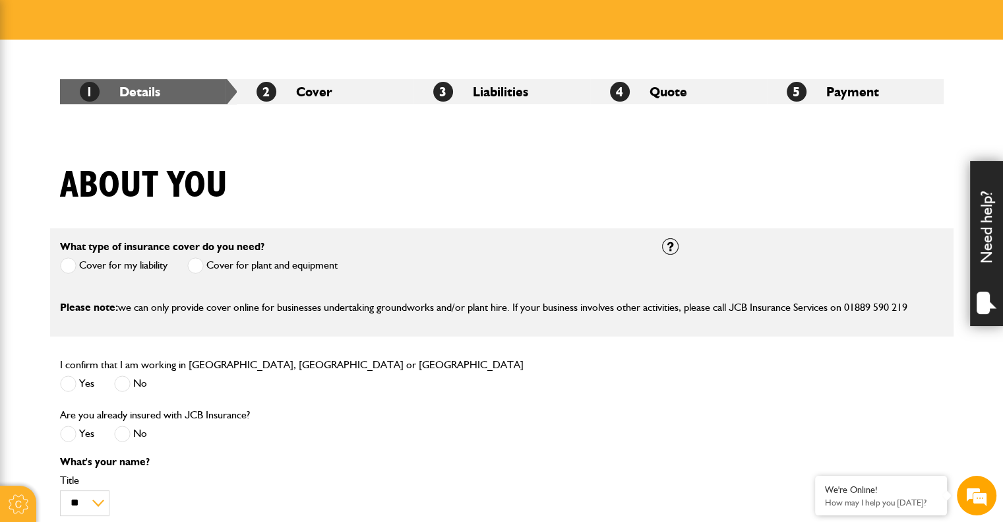  I want to click on div: Need help?, so click(987, 243).